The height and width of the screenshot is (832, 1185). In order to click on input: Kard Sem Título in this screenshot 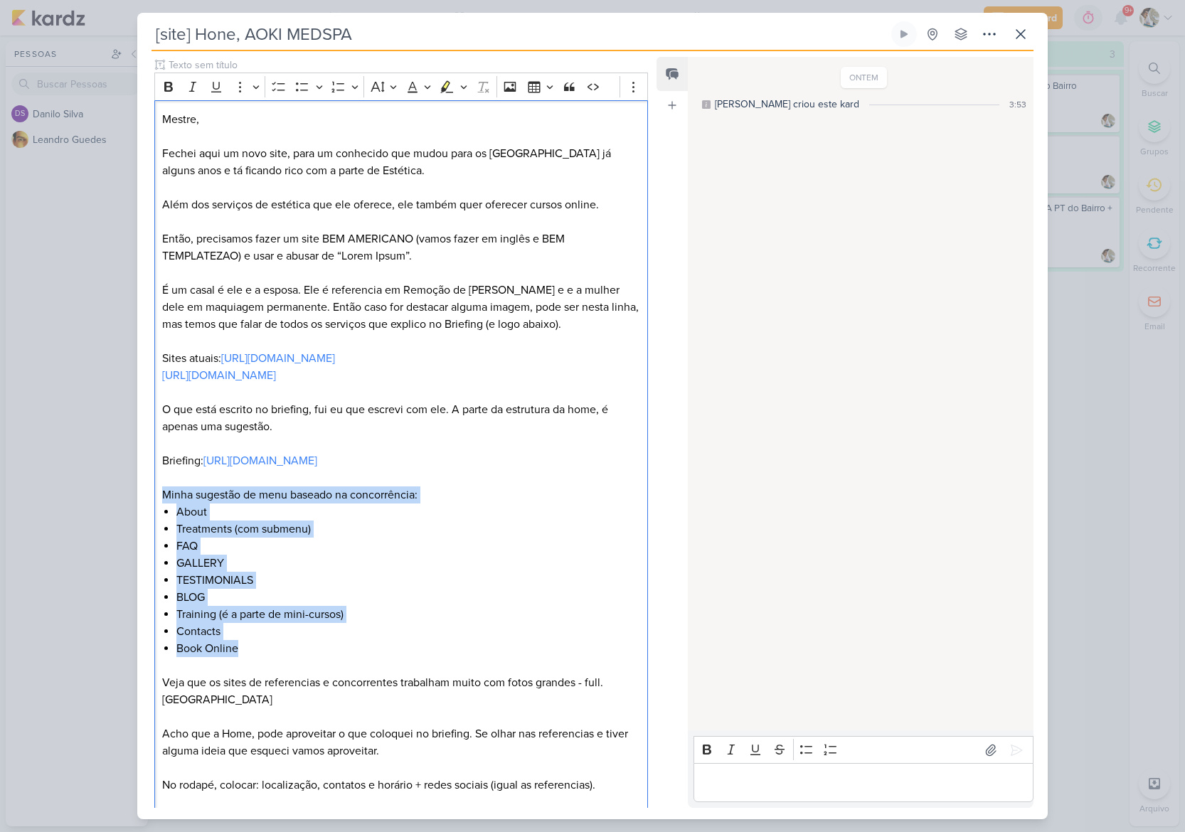, I will do `click(520, 34)`.